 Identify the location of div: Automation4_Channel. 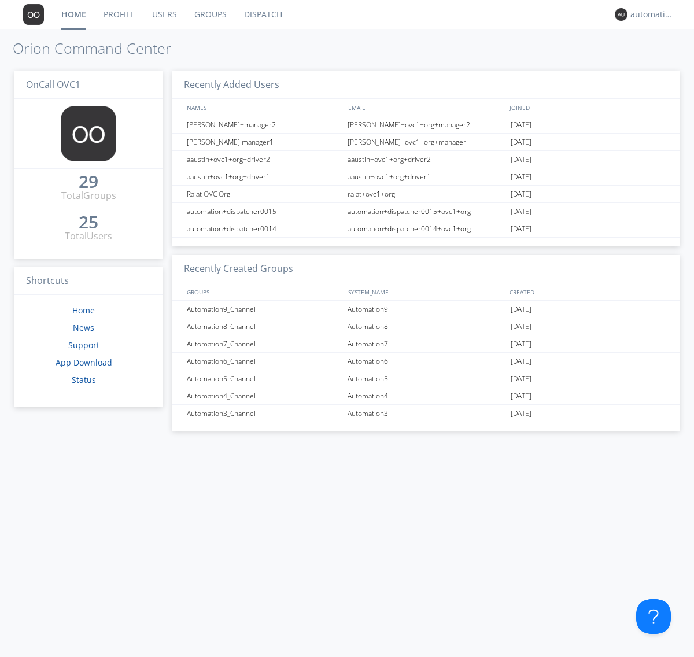
(264, 396).